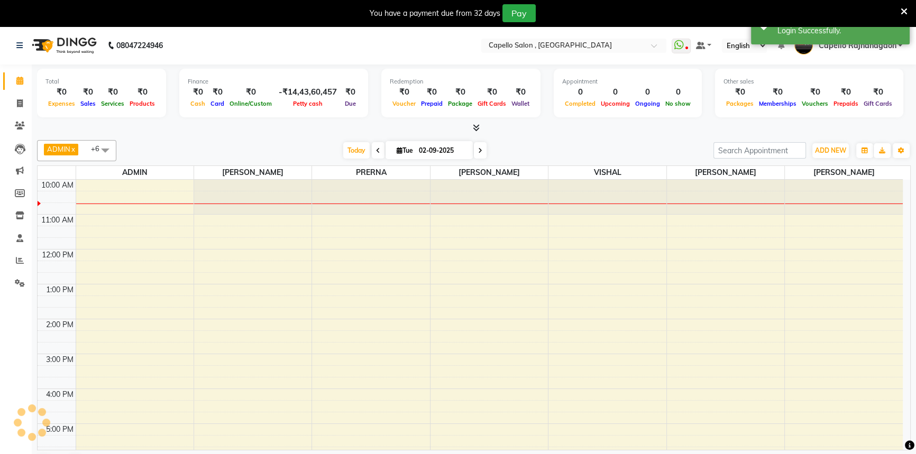 The image size is (916, 454). I want to click on div: -₹14,43,60,457, so click(308, 92).